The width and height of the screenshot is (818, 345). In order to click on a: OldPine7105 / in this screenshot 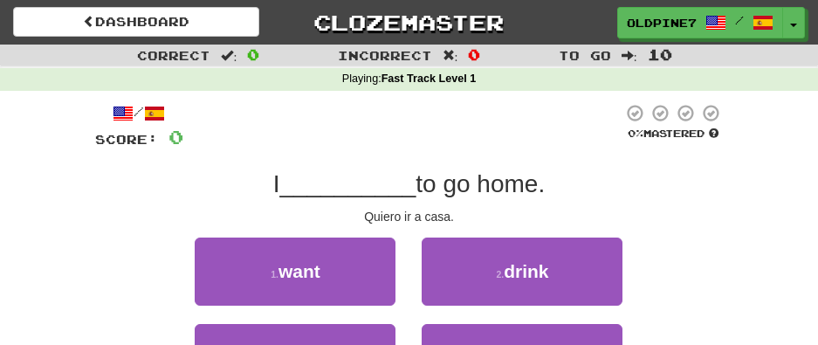, I will do `click(700, 23)`.